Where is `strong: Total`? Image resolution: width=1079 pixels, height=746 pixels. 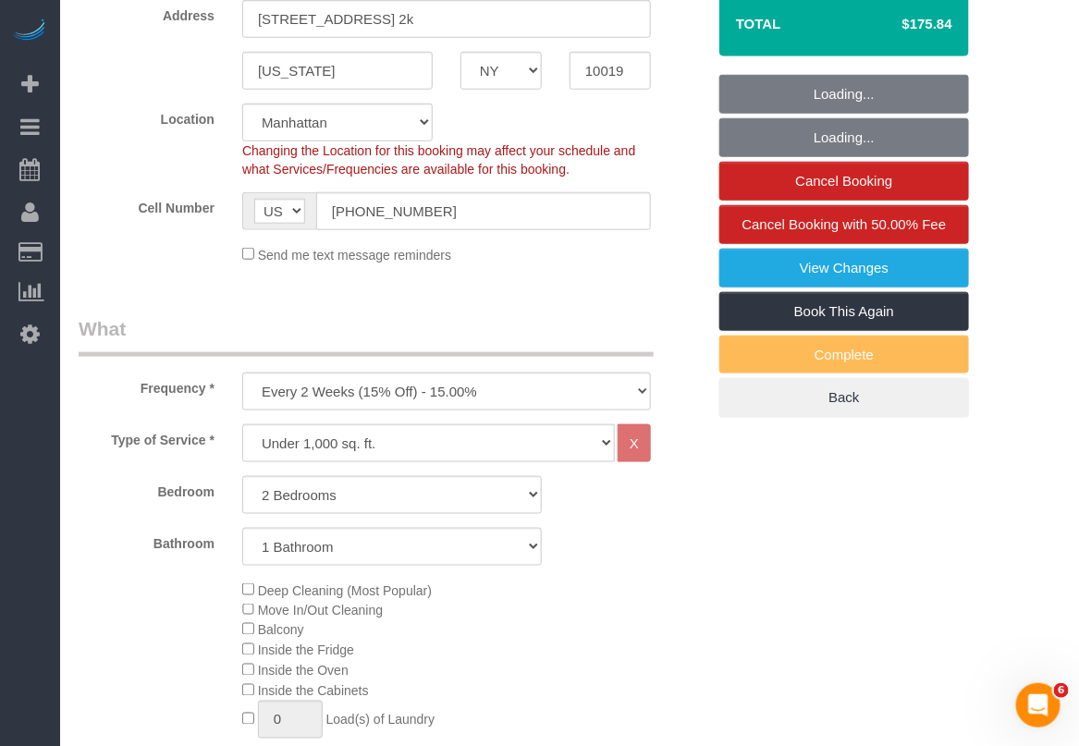 strong: Total is located at coordinates (758, 23).